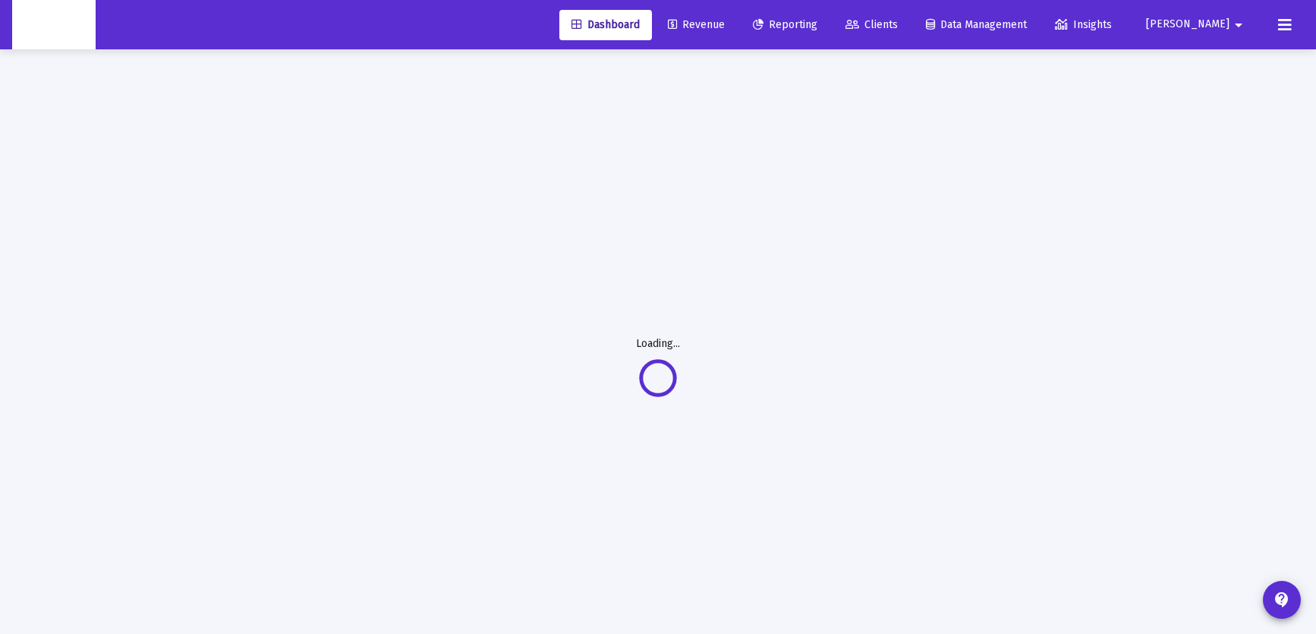 This screenshot has height=634, width=1316. I want to click on span: Clients, so click(871, 24).